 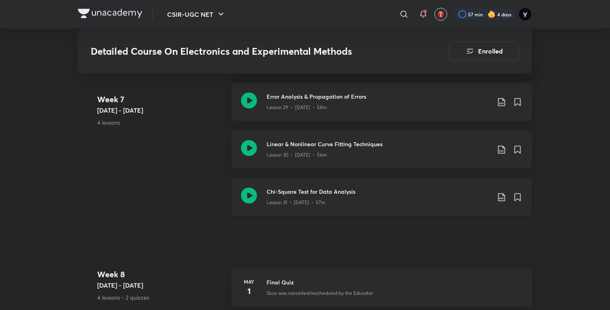 What do you see at coordinates (110, 14) in the screenshot?
I see `a: Company Logo` at bounding box center [110, 14].